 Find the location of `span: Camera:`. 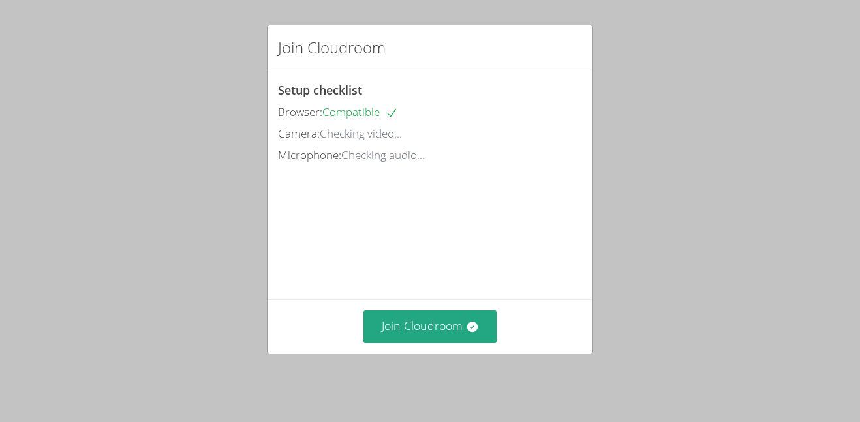

span: Camera: is located at coordinates (299, 133).